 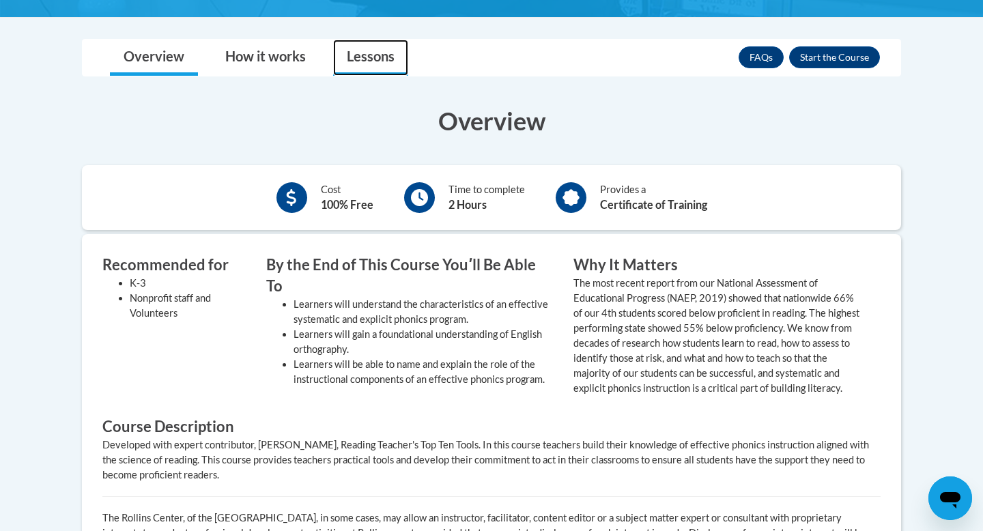 What do you see at coordinates (423, 312) in the screenshot?
I see `li: Learners will understand the characteristics of an effective systematic and explicit phonics prog...` at bounding box center [423, 312].